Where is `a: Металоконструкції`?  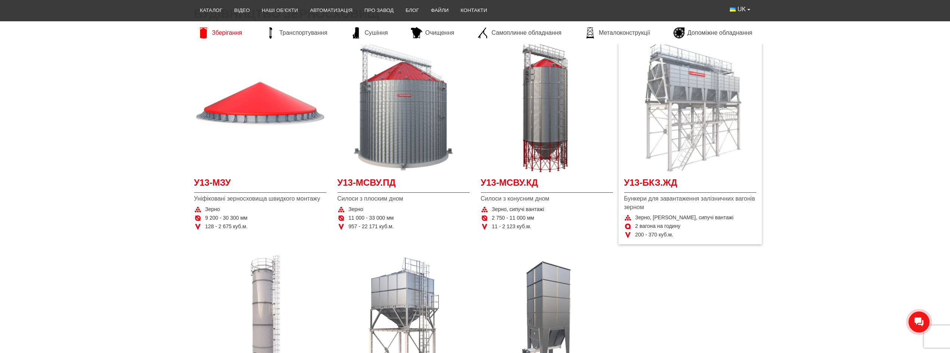
a: Металоконструкції is located at coordinates (617, 33).